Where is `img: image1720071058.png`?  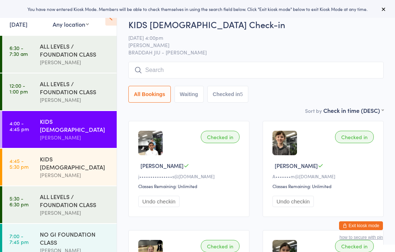
img: image1720071058.png is located at coordinates (285, 143).